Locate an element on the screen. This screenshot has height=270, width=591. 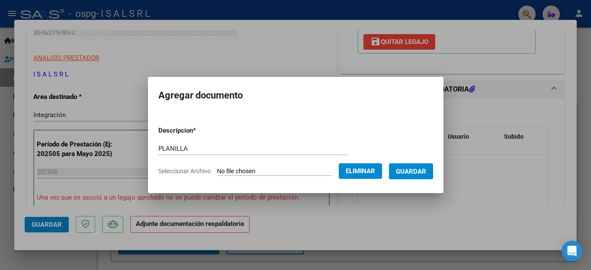
button: Guardar is located at coordinates (411, 171).